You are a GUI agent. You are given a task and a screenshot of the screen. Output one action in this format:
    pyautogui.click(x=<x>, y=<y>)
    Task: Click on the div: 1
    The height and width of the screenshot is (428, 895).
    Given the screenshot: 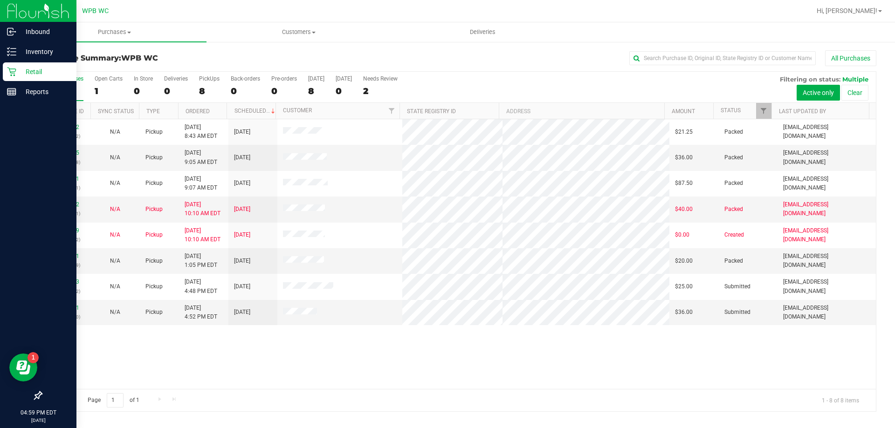 What is the action you would take?
    pyautogui.click(x=109, y=91)
    